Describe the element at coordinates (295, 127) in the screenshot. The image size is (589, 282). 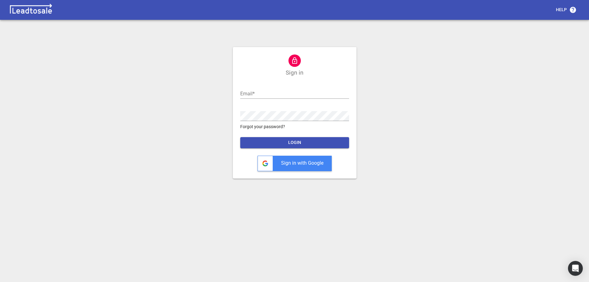
I see `a: Forgot your password?` at that location.